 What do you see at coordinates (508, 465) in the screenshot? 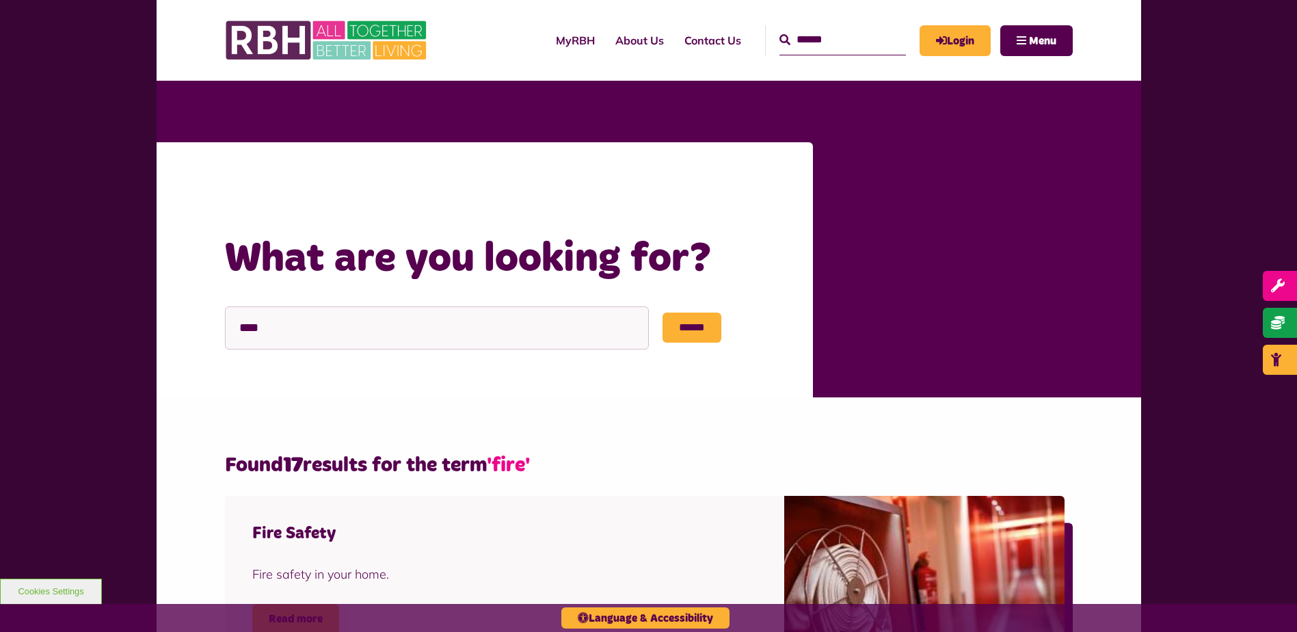
I see `span: 'fire'` at bounding box center [508, 465].